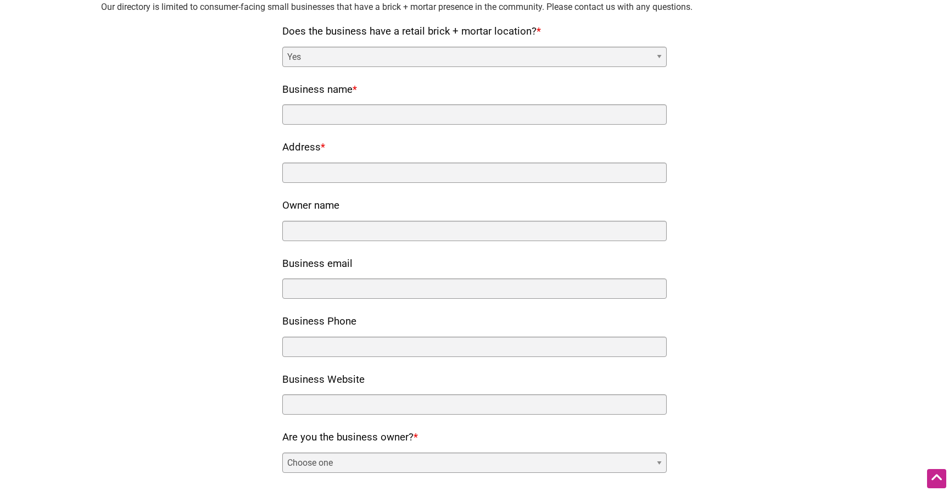 Image resolution: width=949 pixels, height=491 pixels. What do you see at coordinates (320, 90) in the screenshot?
I see `label: Business name` at bounding box center [320, 90].